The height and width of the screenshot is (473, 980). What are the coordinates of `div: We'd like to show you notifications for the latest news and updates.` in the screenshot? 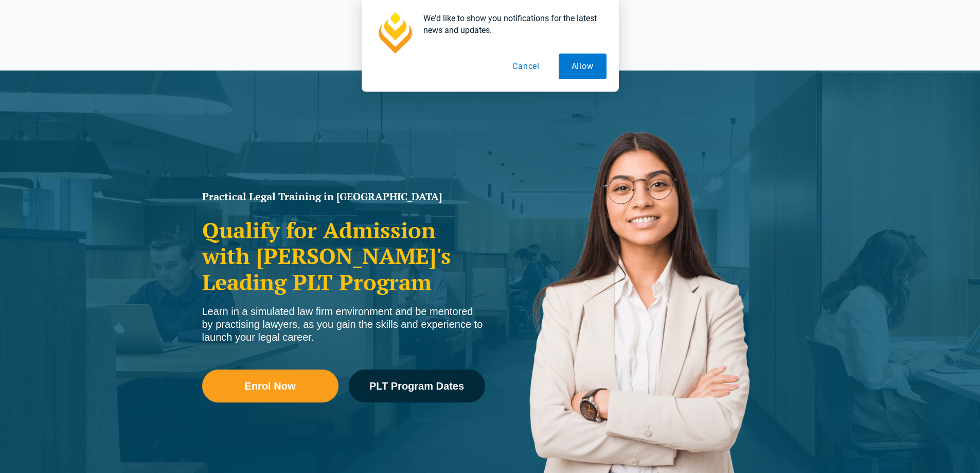 It's located at (511, 24).